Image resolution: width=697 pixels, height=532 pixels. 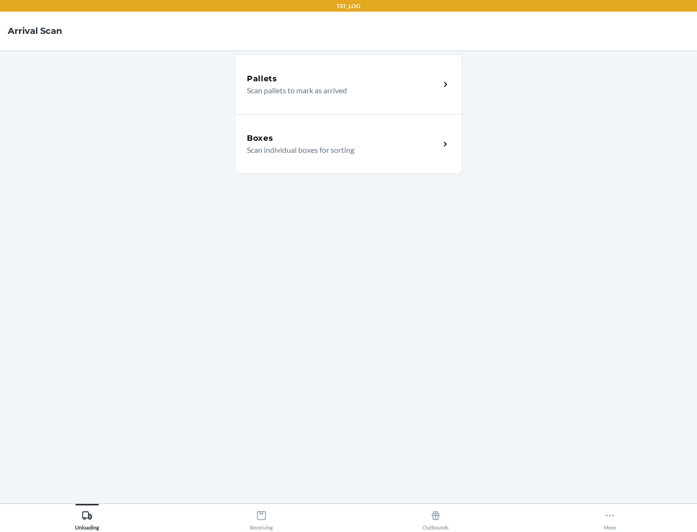 What do you see at coordinates (87, 519) in the screenshot?
I see `div: Unloading` at bounding box center [87, 519].